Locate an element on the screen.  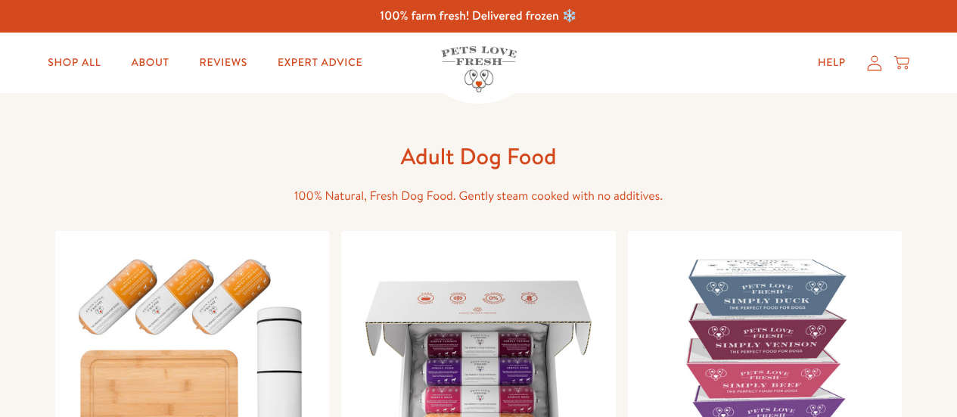
a: About is located at coordinates (150, 63).